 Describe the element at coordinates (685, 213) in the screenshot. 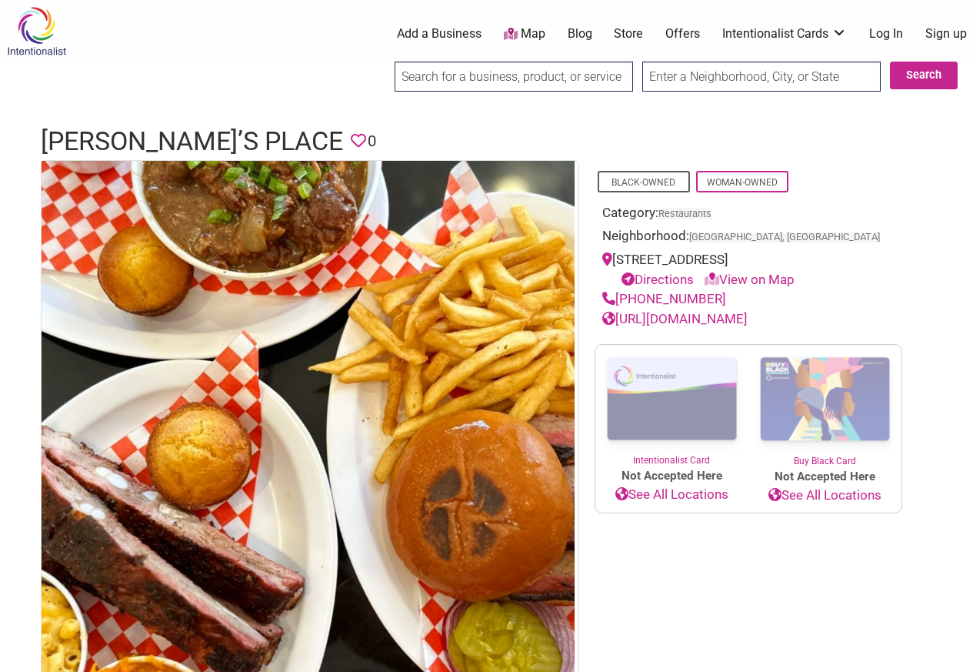

I see `a: Restaurants` at that location.